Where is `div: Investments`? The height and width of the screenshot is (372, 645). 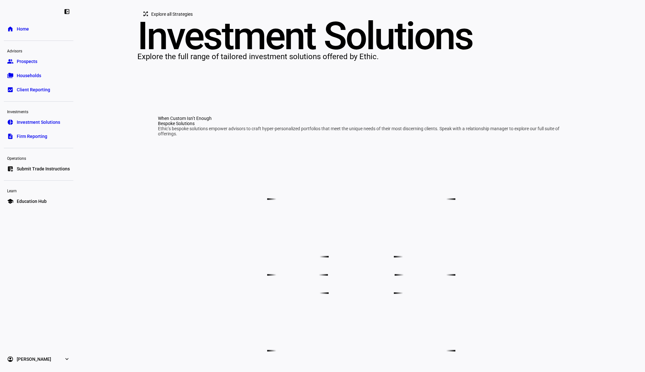
div: Investments is located at coordinates (39, 111).